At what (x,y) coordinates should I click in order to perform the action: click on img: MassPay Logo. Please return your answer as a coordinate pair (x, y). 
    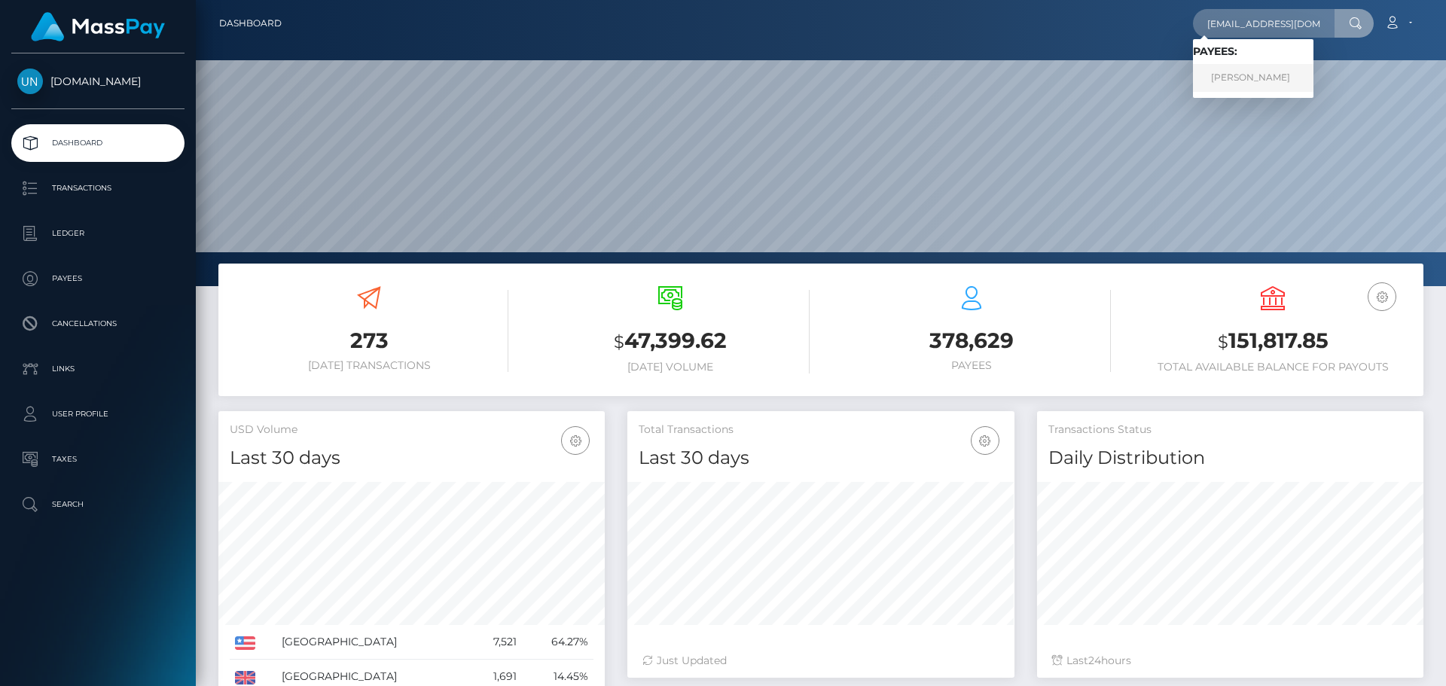
    Looking at the image, I should click on (98, 26).